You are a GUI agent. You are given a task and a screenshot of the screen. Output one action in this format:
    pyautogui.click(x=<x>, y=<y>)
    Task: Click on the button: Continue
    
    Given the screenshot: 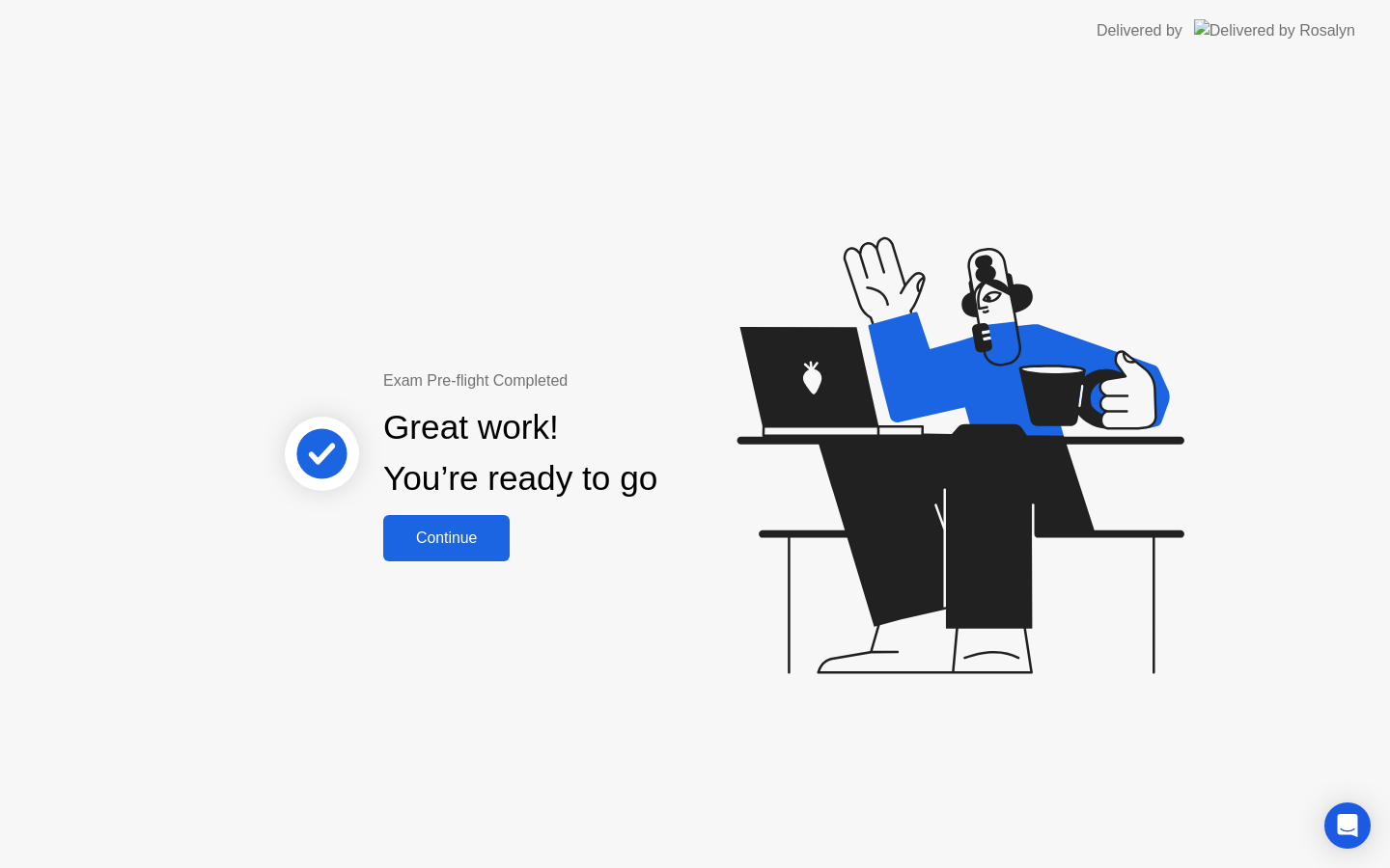 What is the action you would take?
    pyautogui.click(x=446, y=539)
    